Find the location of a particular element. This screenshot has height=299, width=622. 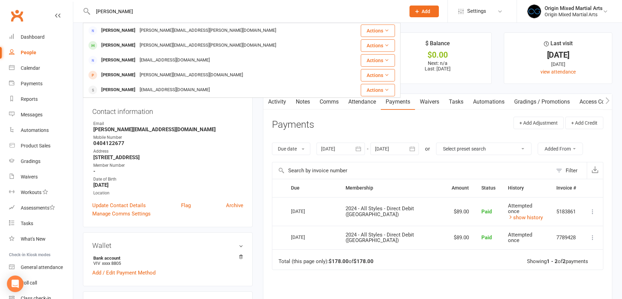

div: Workouts is located at coordinates (31, 193).